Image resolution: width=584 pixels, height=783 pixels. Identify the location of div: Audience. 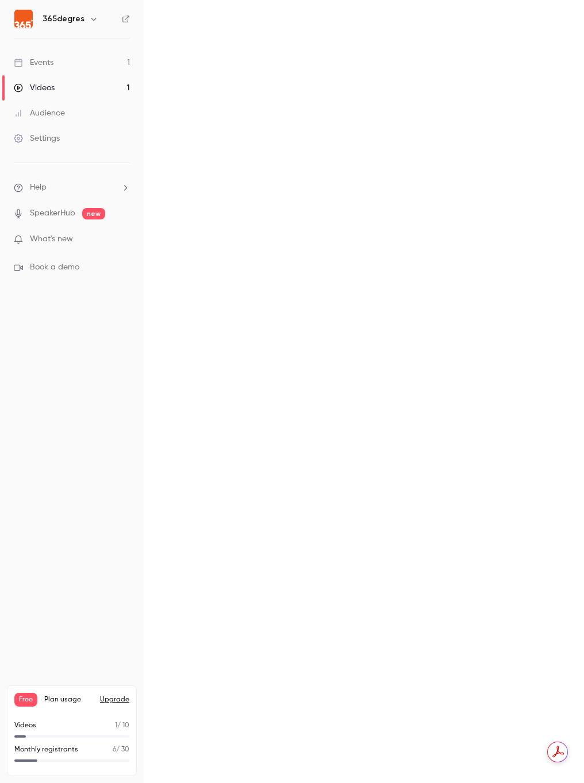
(39, 113).